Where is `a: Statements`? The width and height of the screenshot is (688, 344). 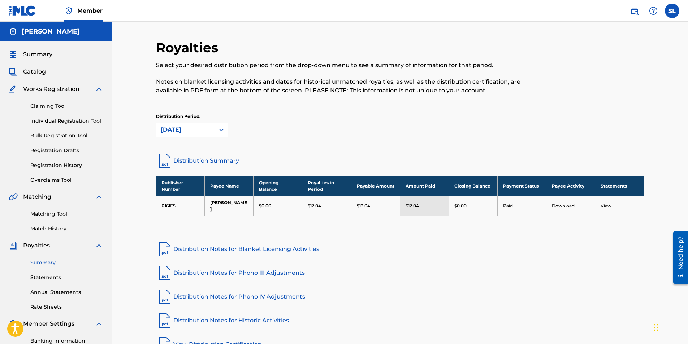
a: Statements is located at coordinates (67, 278).